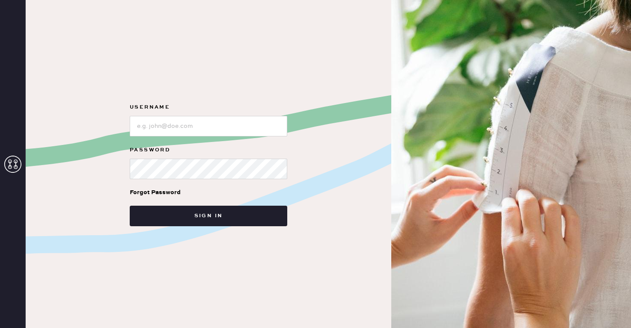 The width and height of the screenshot is (631, 328). Describe the element at coordinates (208, 126) in the screenshot. I see `input: e.g. john@doe.com` at that location.